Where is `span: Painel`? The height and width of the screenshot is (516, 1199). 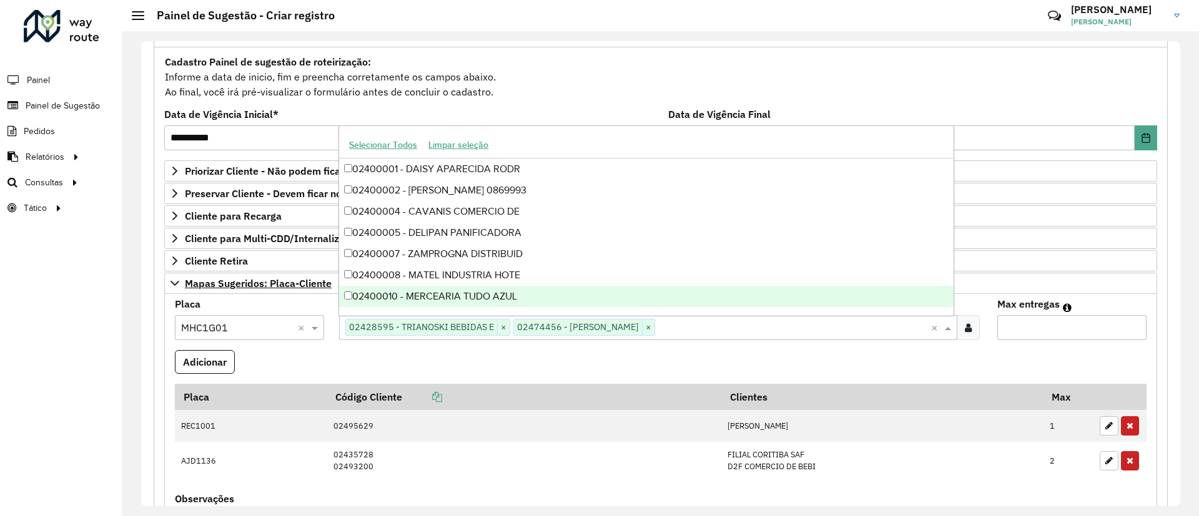 span: Painel is located at coordinates (38, 80).